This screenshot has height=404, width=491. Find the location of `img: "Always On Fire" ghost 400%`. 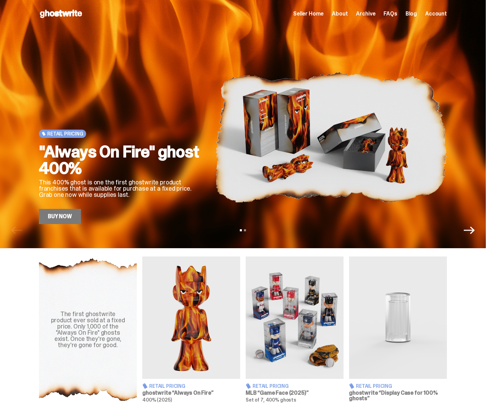

img: "Always On Fire" ghost 400% is located at coordinates (331, 137).